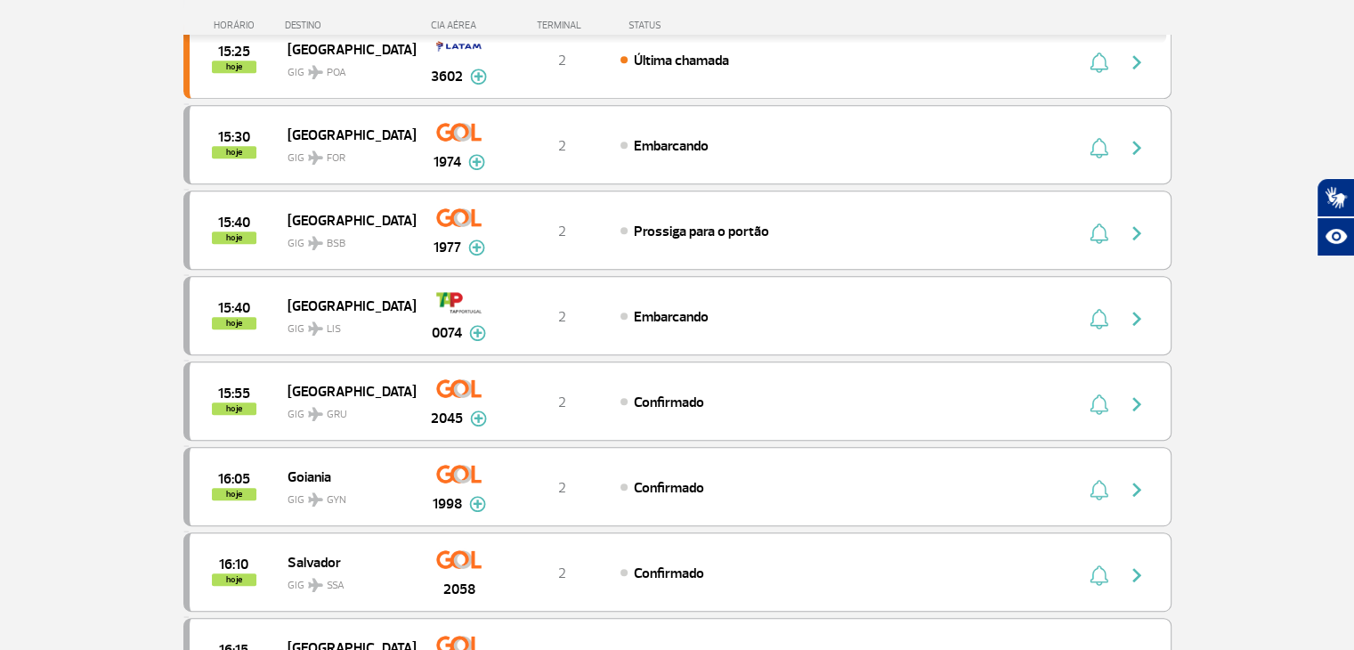 The width and height of the screenshot is (1354, 650). What do you see at coordinates (337, 415) in the screenshot?
I see `span: GRU` at bounding box center [337, 415].